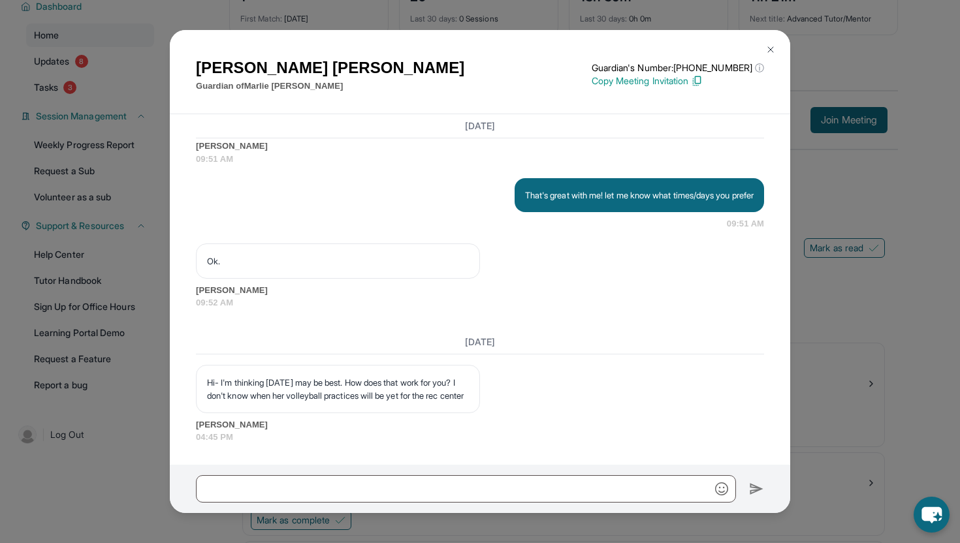 The image size is (960, 543). Describe the element at coordinates (480, 437) in the screenshot. I see `span: 04:45 PM` at that location.